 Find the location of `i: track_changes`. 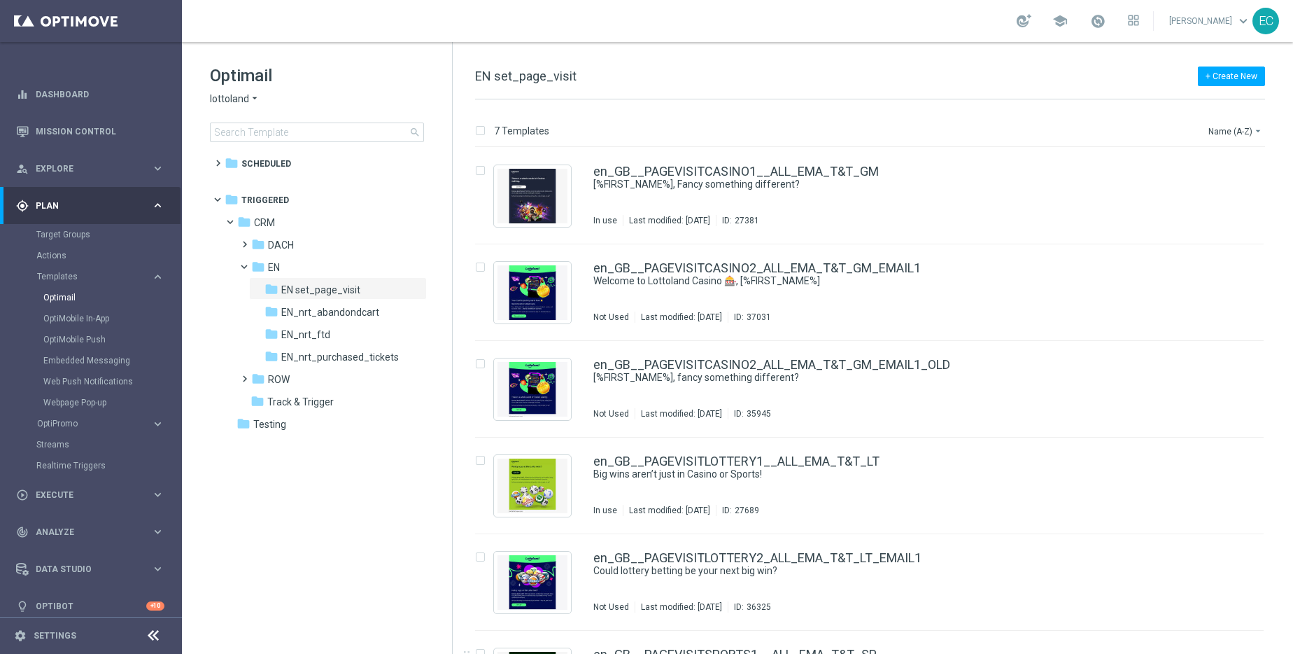

i: track_changes is located at coordinates (22, 532).